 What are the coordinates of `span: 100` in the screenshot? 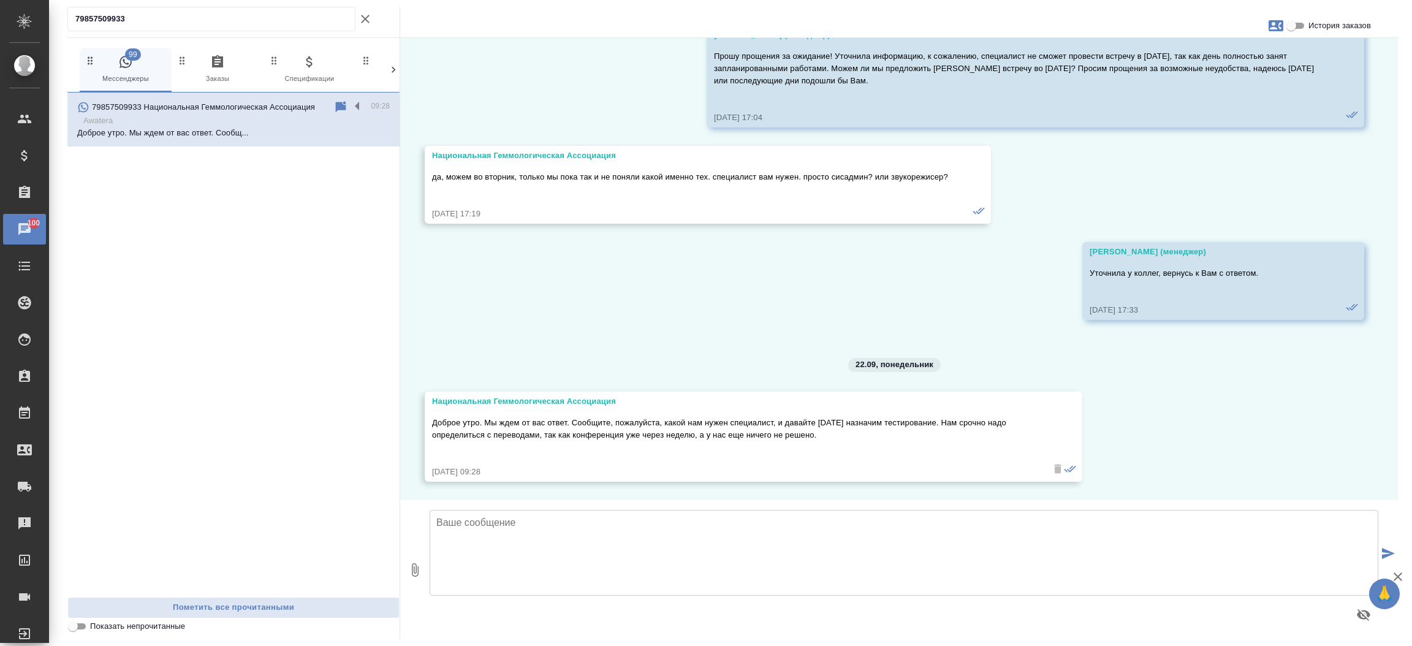 It's located at (34, 223).